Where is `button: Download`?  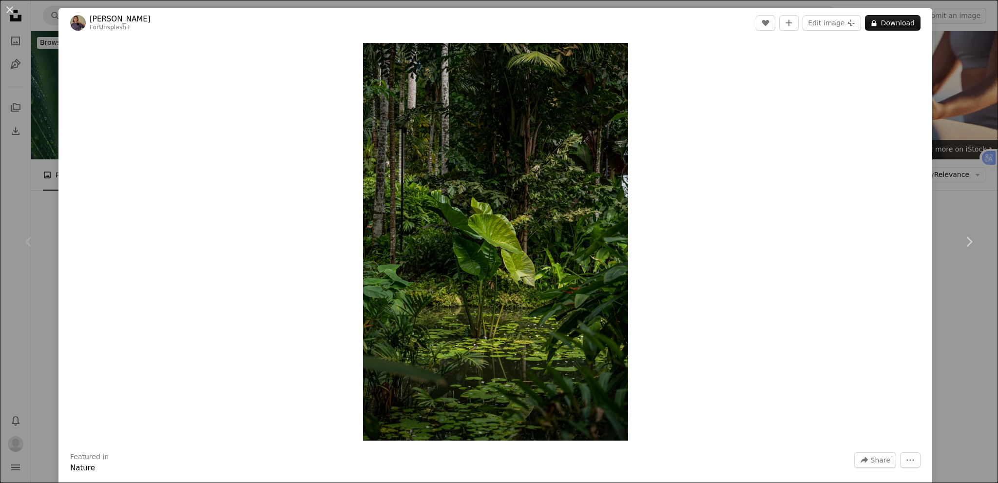
button: Download is located at coordinates (893, 23).